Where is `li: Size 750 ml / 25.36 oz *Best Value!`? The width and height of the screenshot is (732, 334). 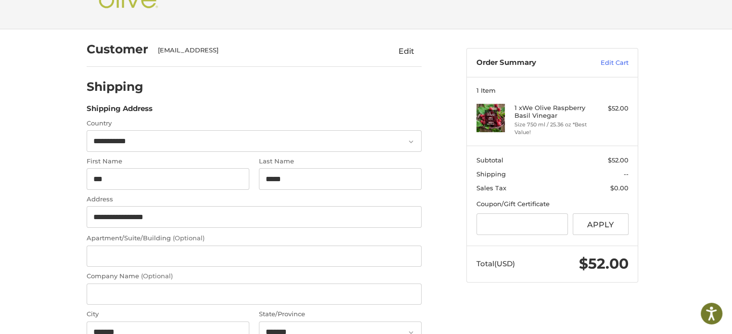 li: Size 750 ml / 25.36 oz *Best Value! is located at coordinates (551, 128).